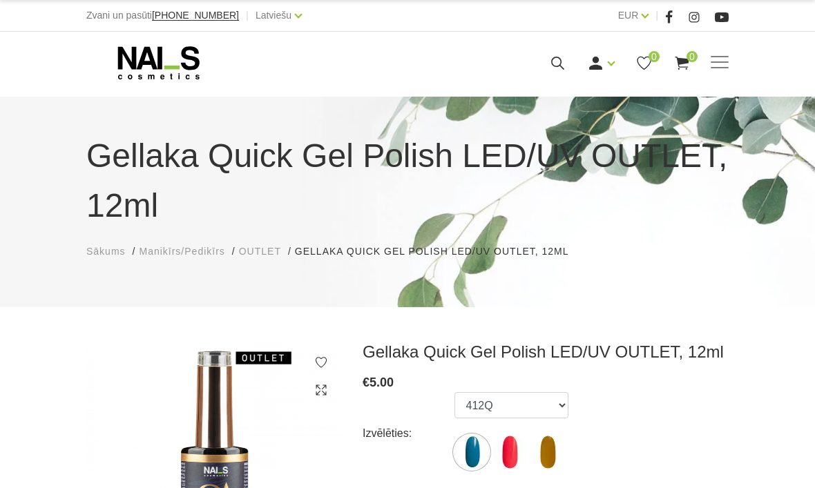 The width and height of the screenshot is (815, 488). Describe the element at coordinates (182, 251) in the screenshot. I see `span: Manikīrs/Pedikīrs` at that location.